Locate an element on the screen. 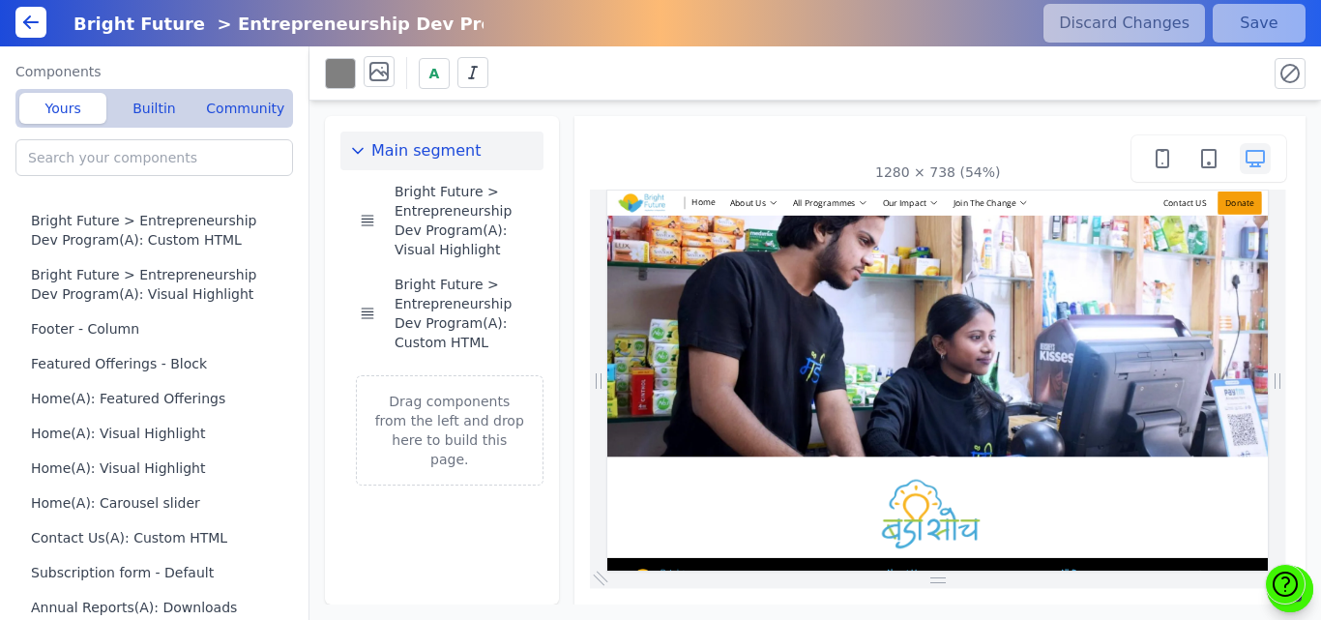 This screenshot has height=620, width=1321. button: Home(A): Carousel slider is located at coordinates (158, 503).